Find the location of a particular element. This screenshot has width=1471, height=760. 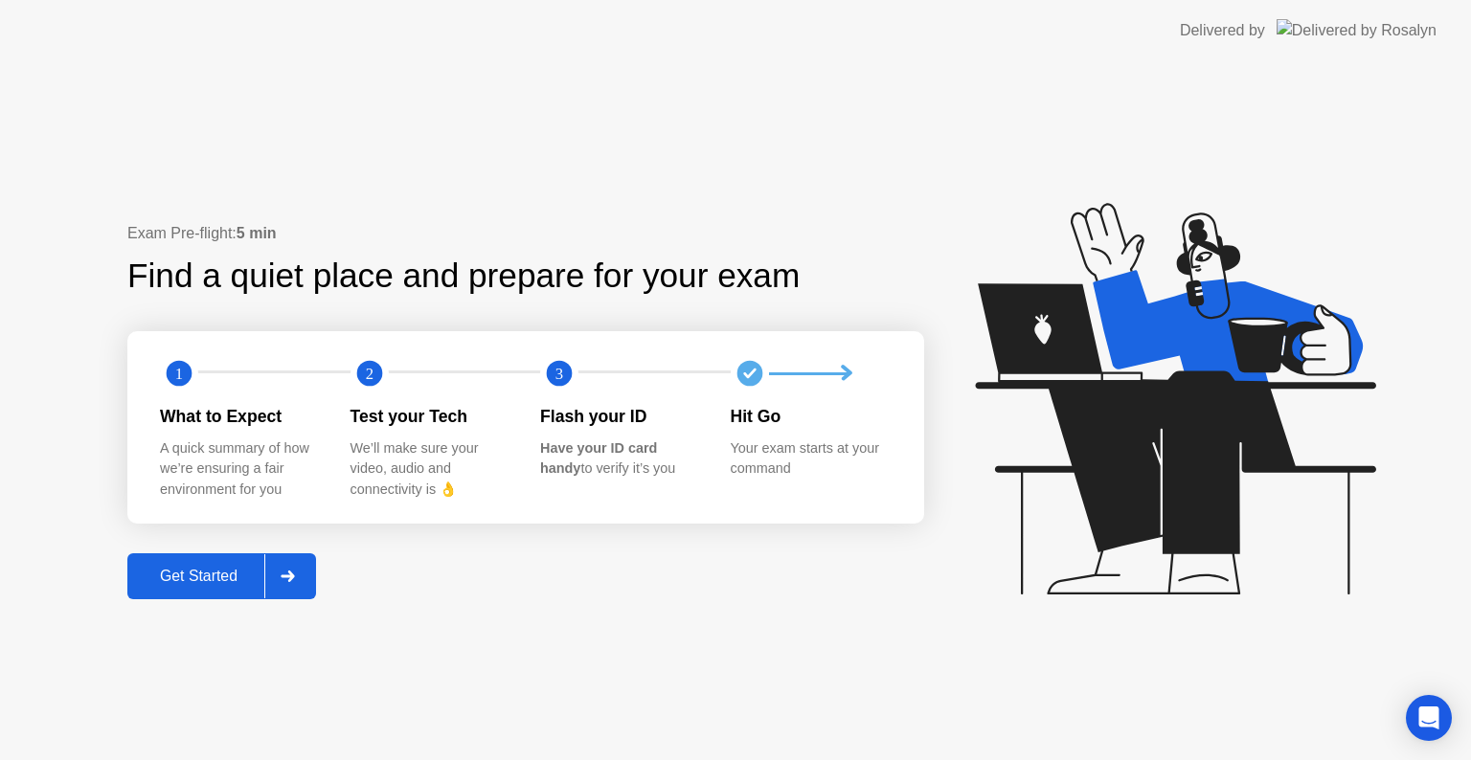

div: Get Started is located at coordinates (198, 576).